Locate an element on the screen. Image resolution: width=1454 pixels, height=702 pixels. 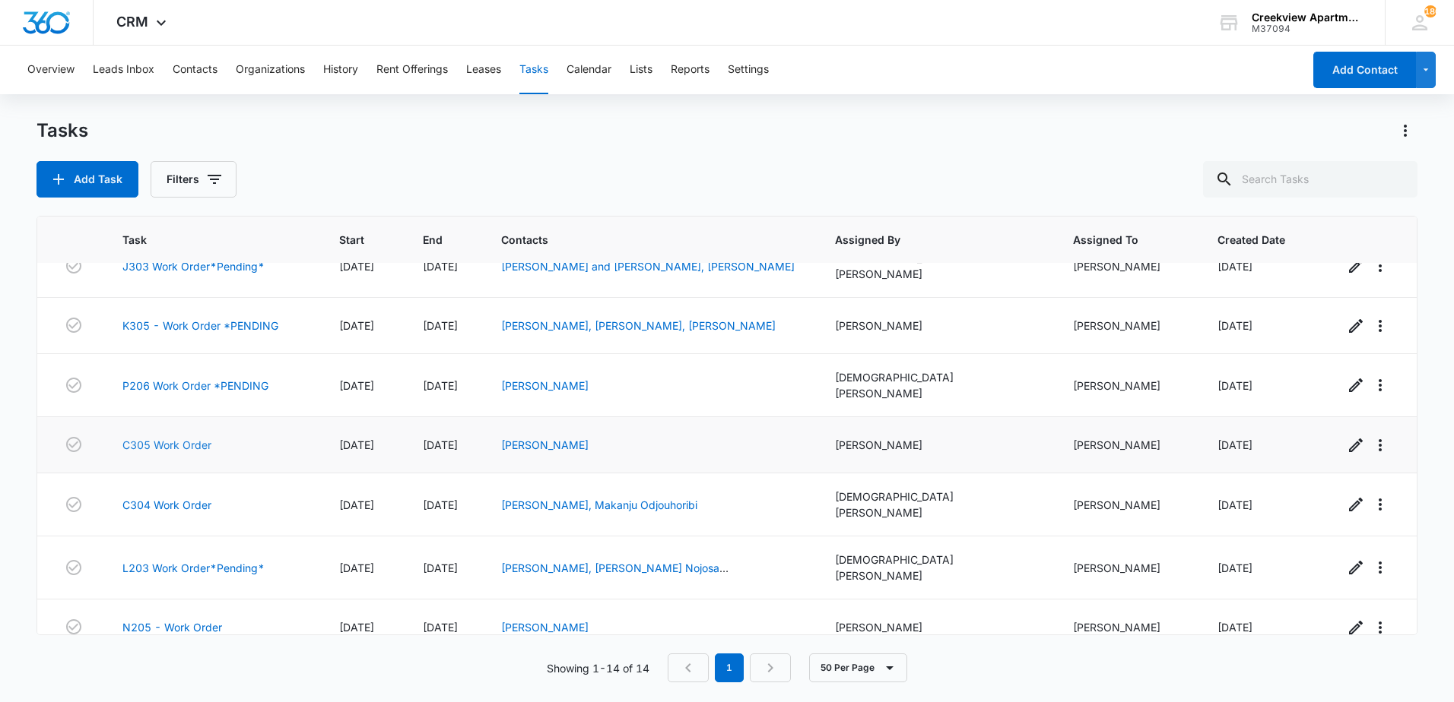
button: Contacts is located at coordinates (195, 70).